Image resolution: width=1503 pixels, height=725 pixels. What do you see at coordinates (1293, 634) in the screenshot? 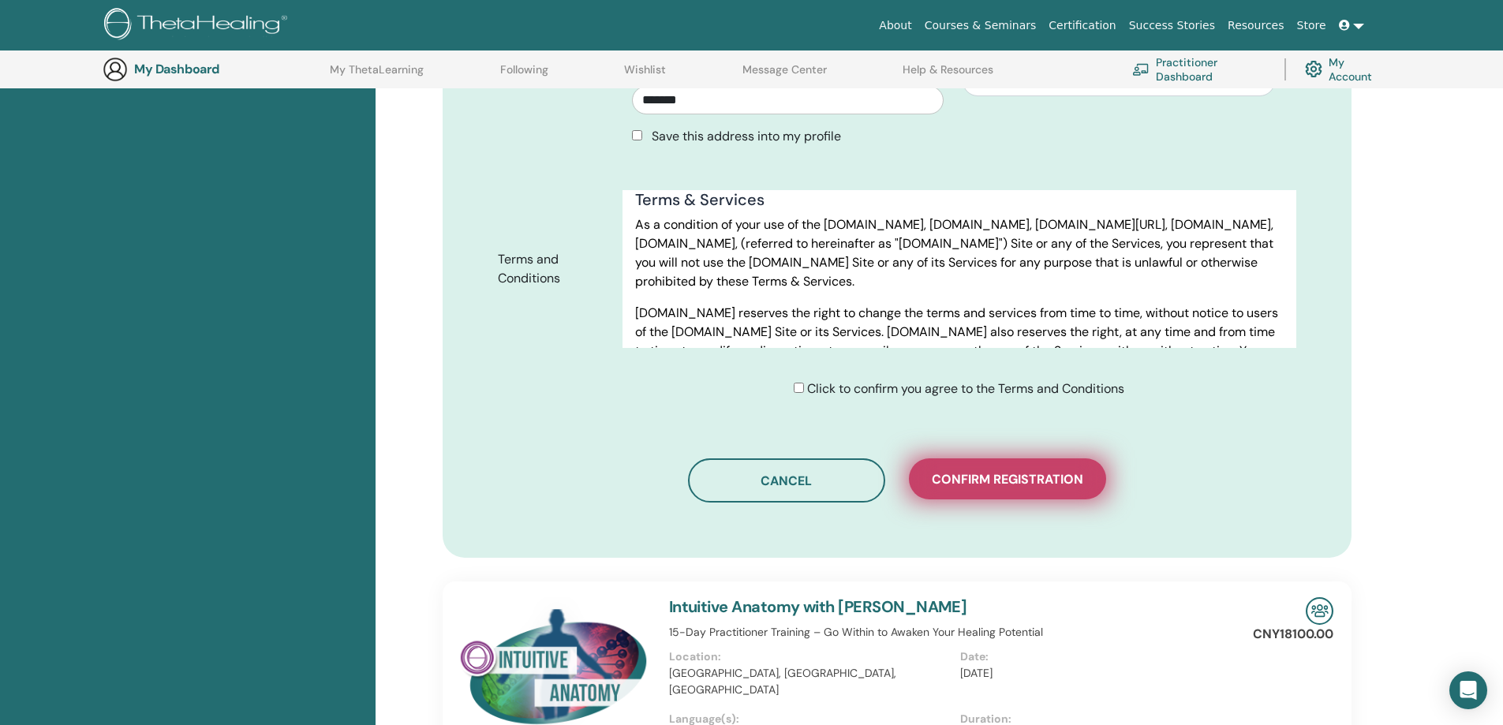
I see `p: CNY18100.00` at bounding box center [1293, 634].